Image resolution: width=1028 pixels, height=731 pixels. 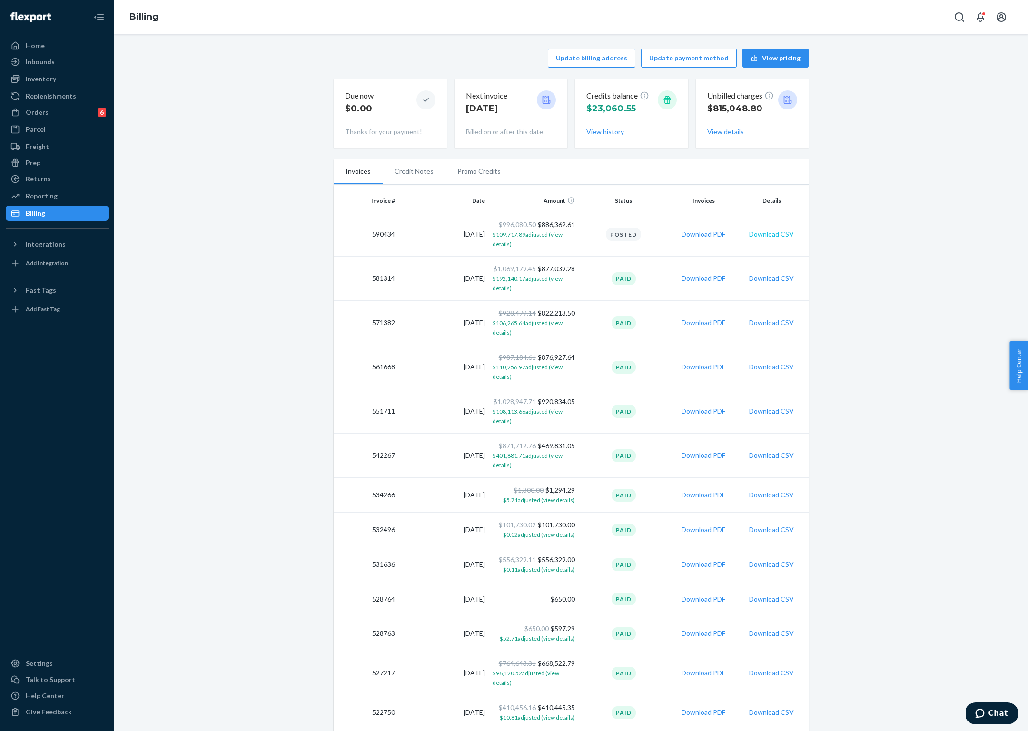 What do you see at coordinates (30, 17) in the screenshot?
I see `img: Flexport logo` at bounding box center [30, 17].